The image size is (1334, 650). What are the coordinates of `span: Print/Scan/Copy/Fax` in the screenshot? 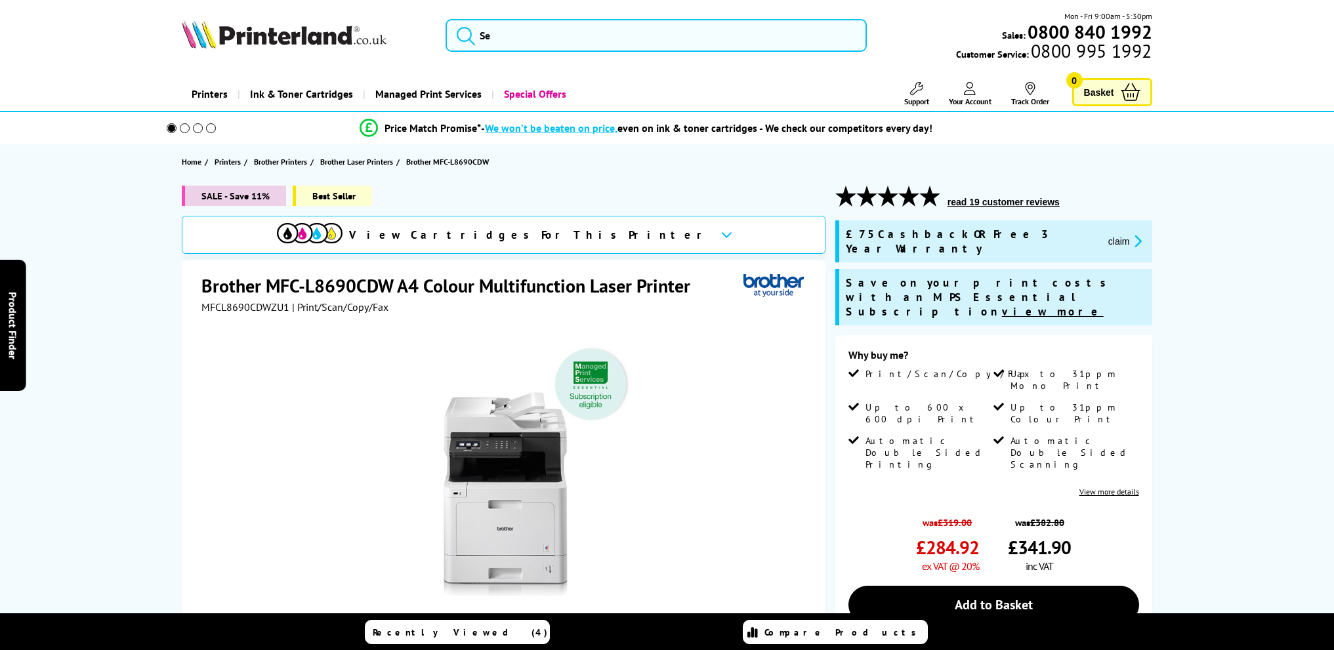 It's located at (950, 374).